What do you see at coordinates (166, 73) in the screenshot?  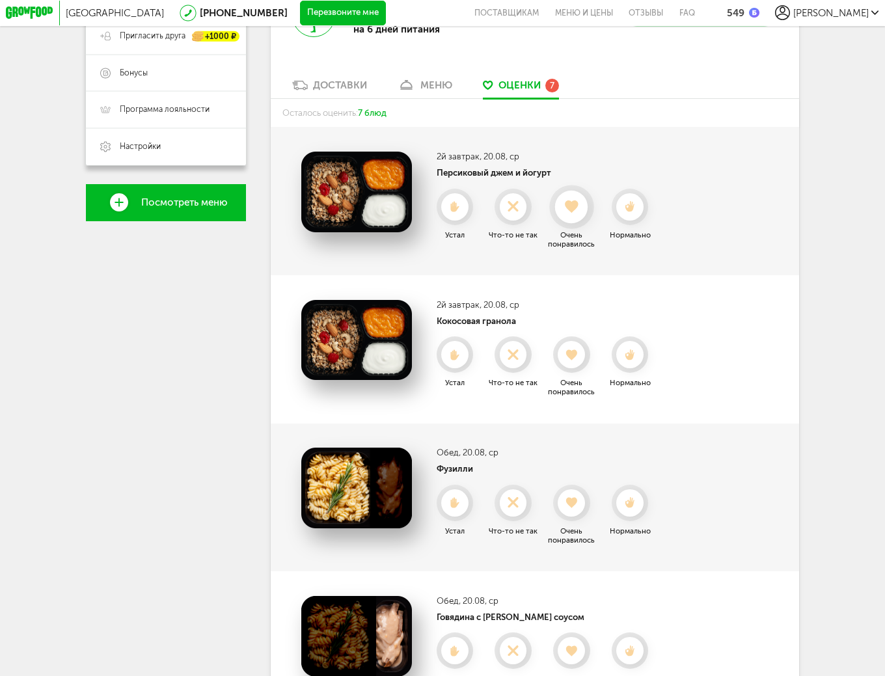 I see `a: Бонусы` at bounding box center [166, 73].